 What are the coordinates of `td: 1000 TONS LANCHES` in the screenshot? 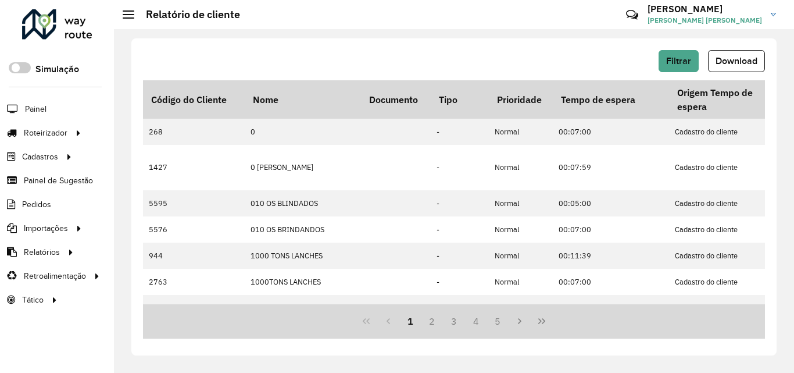 It's located at (303, 255).